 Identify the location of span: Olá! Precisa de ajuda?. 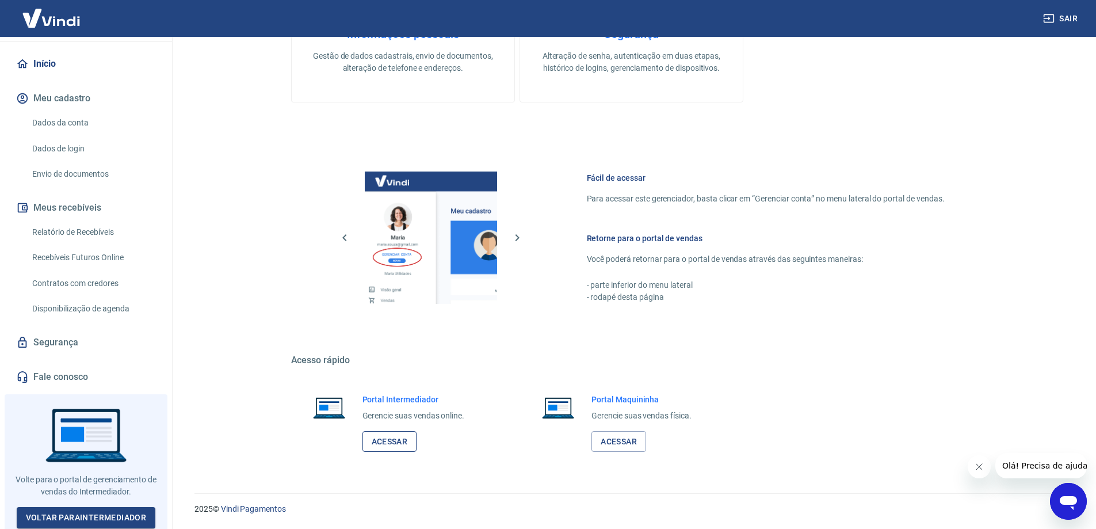
(52, 13).